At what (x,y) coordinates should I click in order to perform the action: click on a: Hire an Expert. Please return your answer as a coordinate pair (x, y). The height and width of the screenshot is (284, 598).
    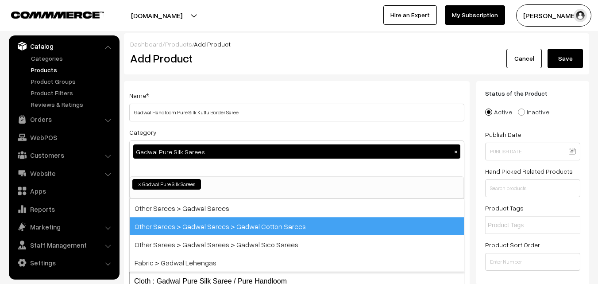
    Looking at the image, I should click on (410, 15).